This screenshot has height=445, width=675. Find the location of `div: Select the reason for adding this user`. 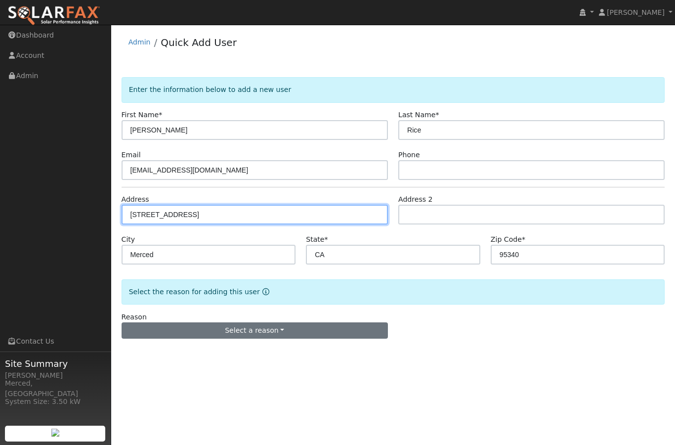

div: Select the reason for adding this user is located at coordinates (393, 291).